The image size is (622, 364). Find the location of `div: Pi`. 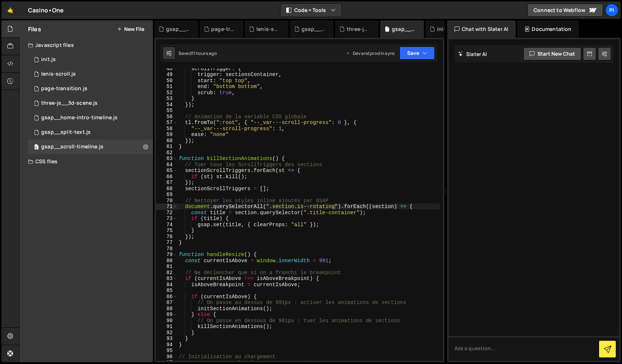

div: Pi is located at coordinates (611, 10).